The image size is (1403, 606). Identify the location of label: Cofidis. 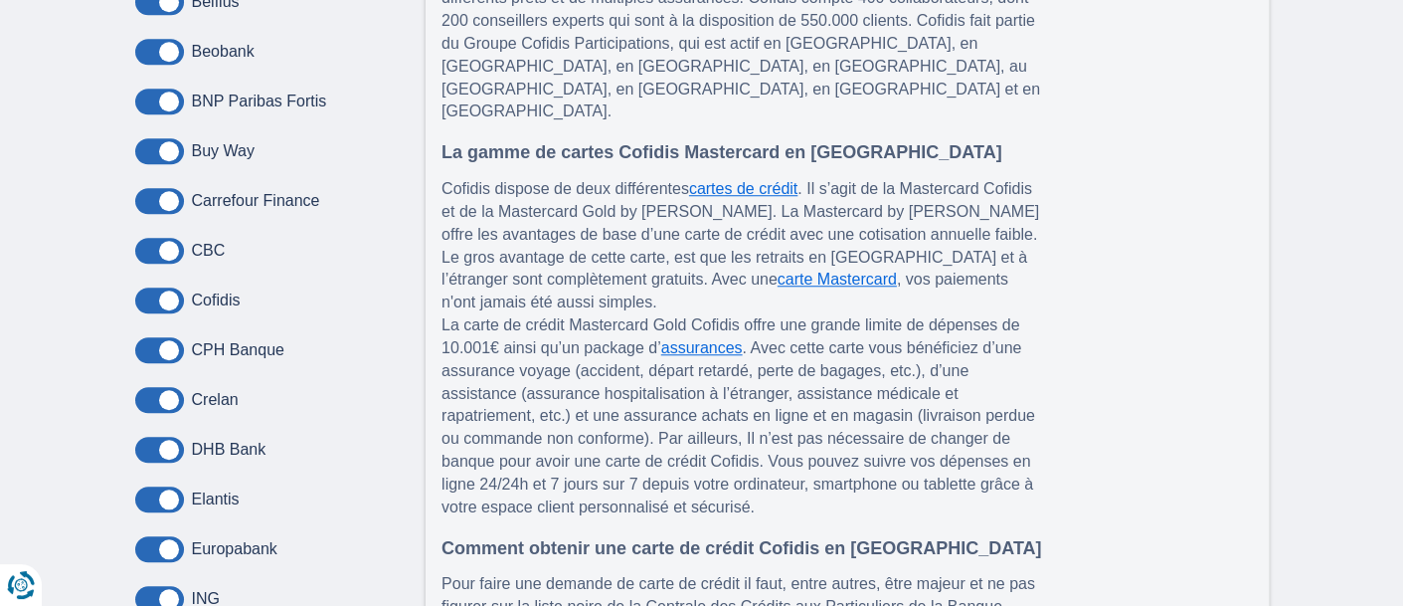
(216, 300).